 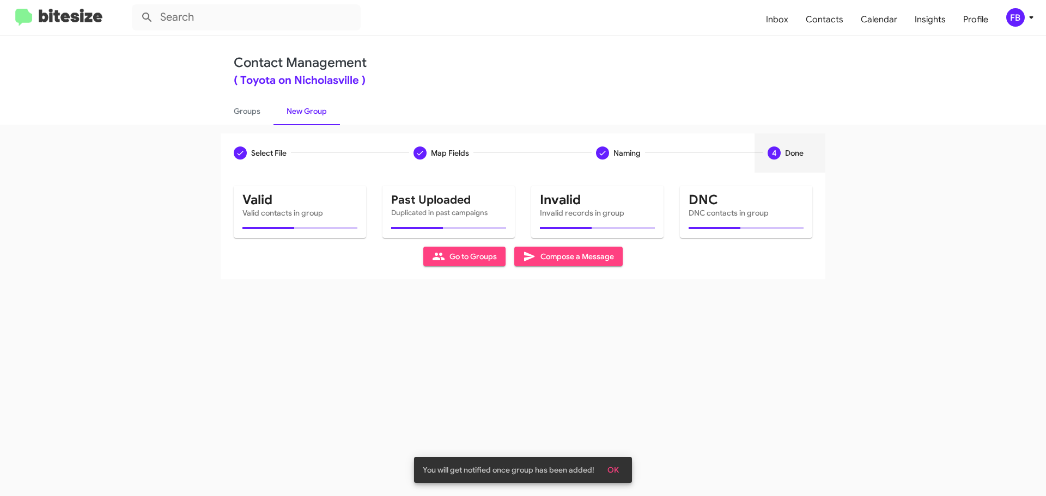 What do you see at coordinates (976, 20) in the screenshot?
I see `span: Profile` at bounding box center [976, 20].